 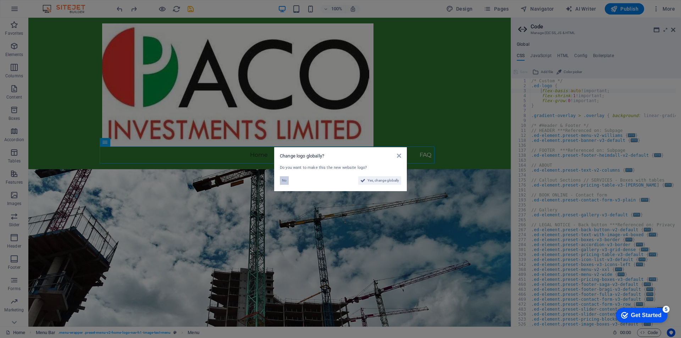 What do you see at coordinates (284, 181) in the screenshot?
I see `span: No` at bounding box center [284, 181].